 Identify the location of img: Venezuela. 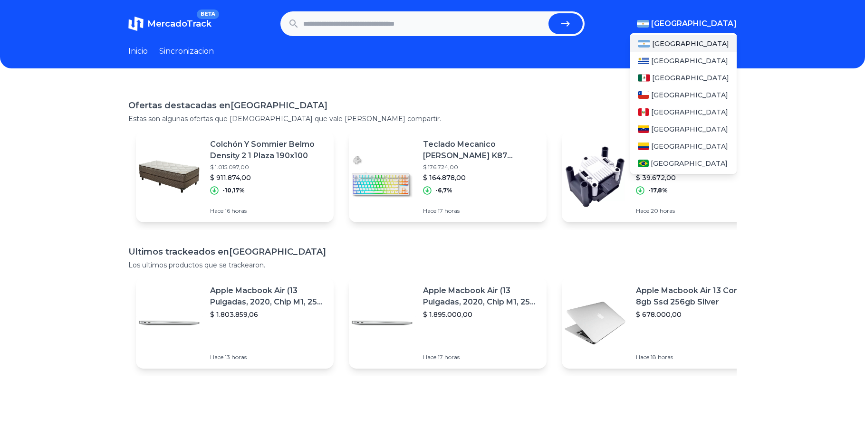
(643, 129).